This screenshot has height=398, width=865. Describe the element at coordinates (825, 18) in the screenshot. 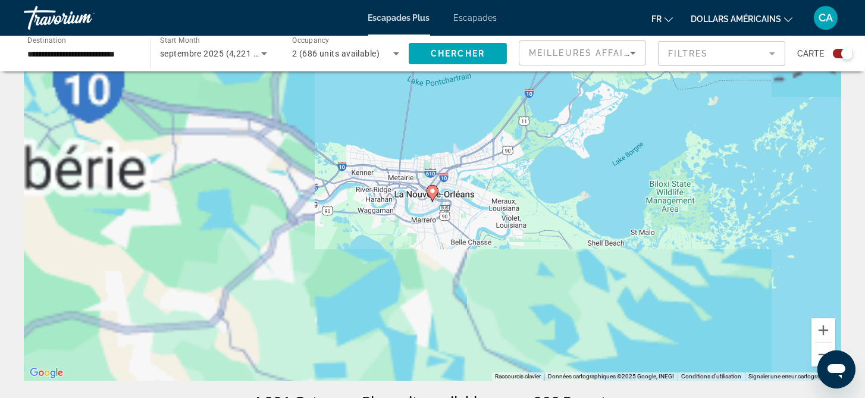

I see `button: Menu utilisateur` at that location.